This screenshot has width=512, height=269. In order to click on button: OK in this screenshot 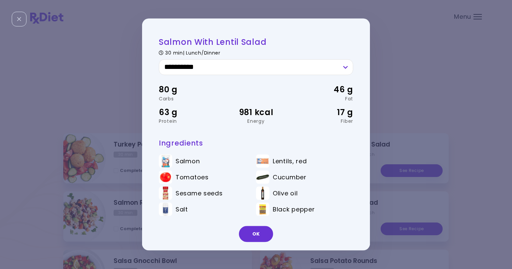, I will do `click(256, 235)`.